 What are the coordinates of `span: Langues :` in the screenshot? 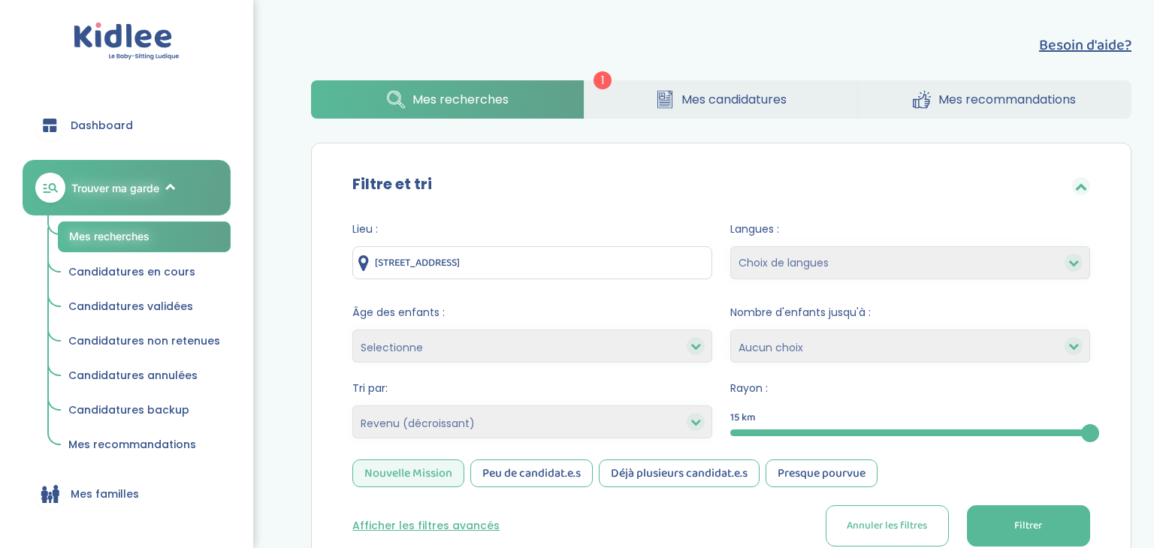 It's located at (910, 229).